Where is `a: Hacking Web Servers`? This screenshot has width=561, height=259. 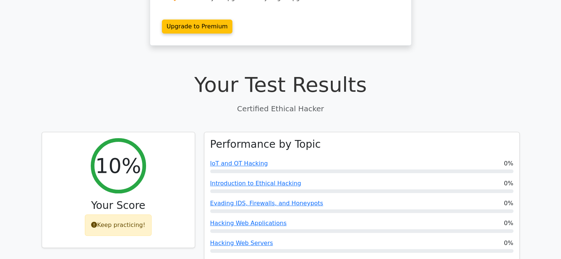 a: Hacking Web Servers is located at coordinates (242, 243).